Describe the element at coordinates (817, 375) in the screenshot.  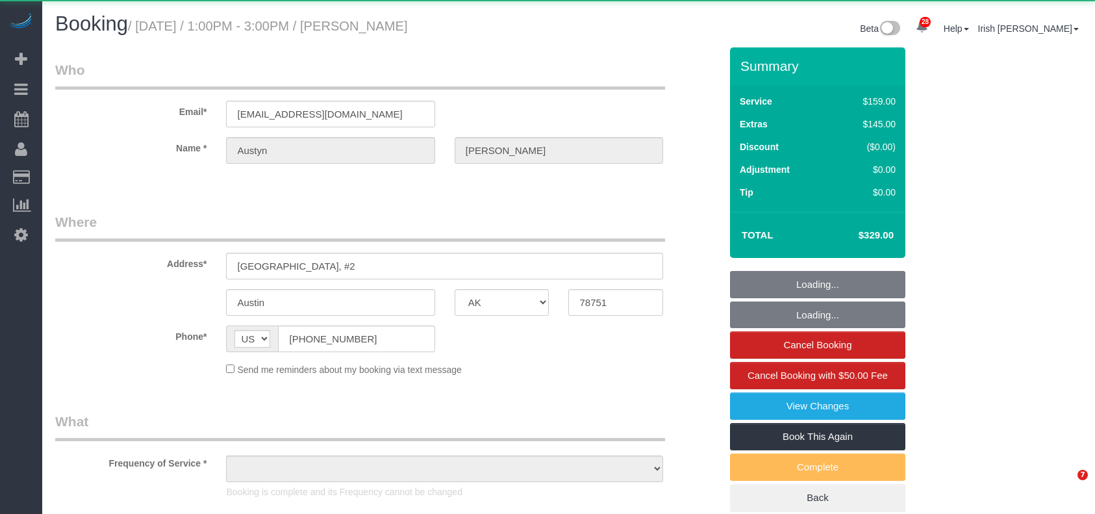
I see `span: Cancel Booking with $50.00 Fee` at that location.